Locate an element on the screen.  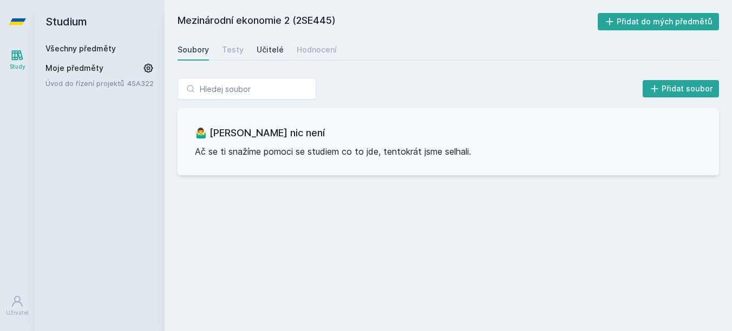
span: Moje předměty is located at coordinates (74, 68).